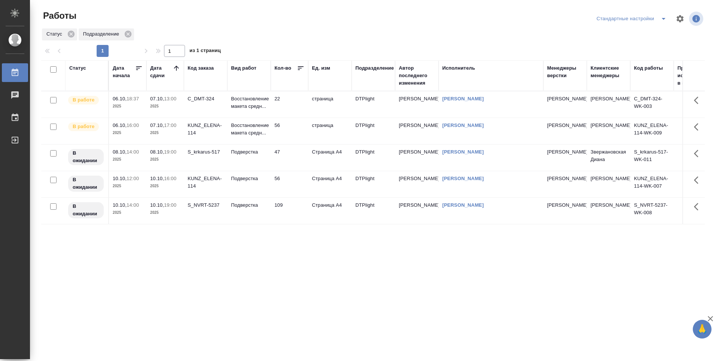  Describe the element at coordinates (608, 158) in the screenshot. I see `td: Звержановская Диана` at that location.